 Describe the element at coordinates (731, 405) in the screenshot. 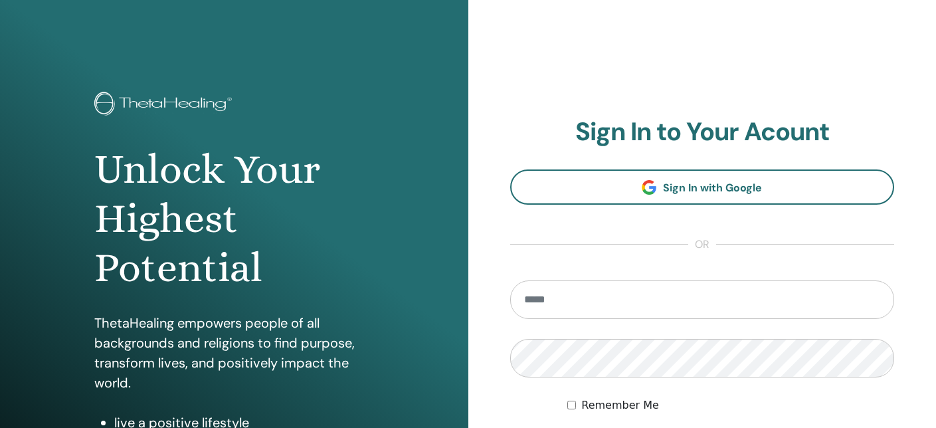

I see `div: Keep me authenticated indefinitely or until I manually logout` at that location.